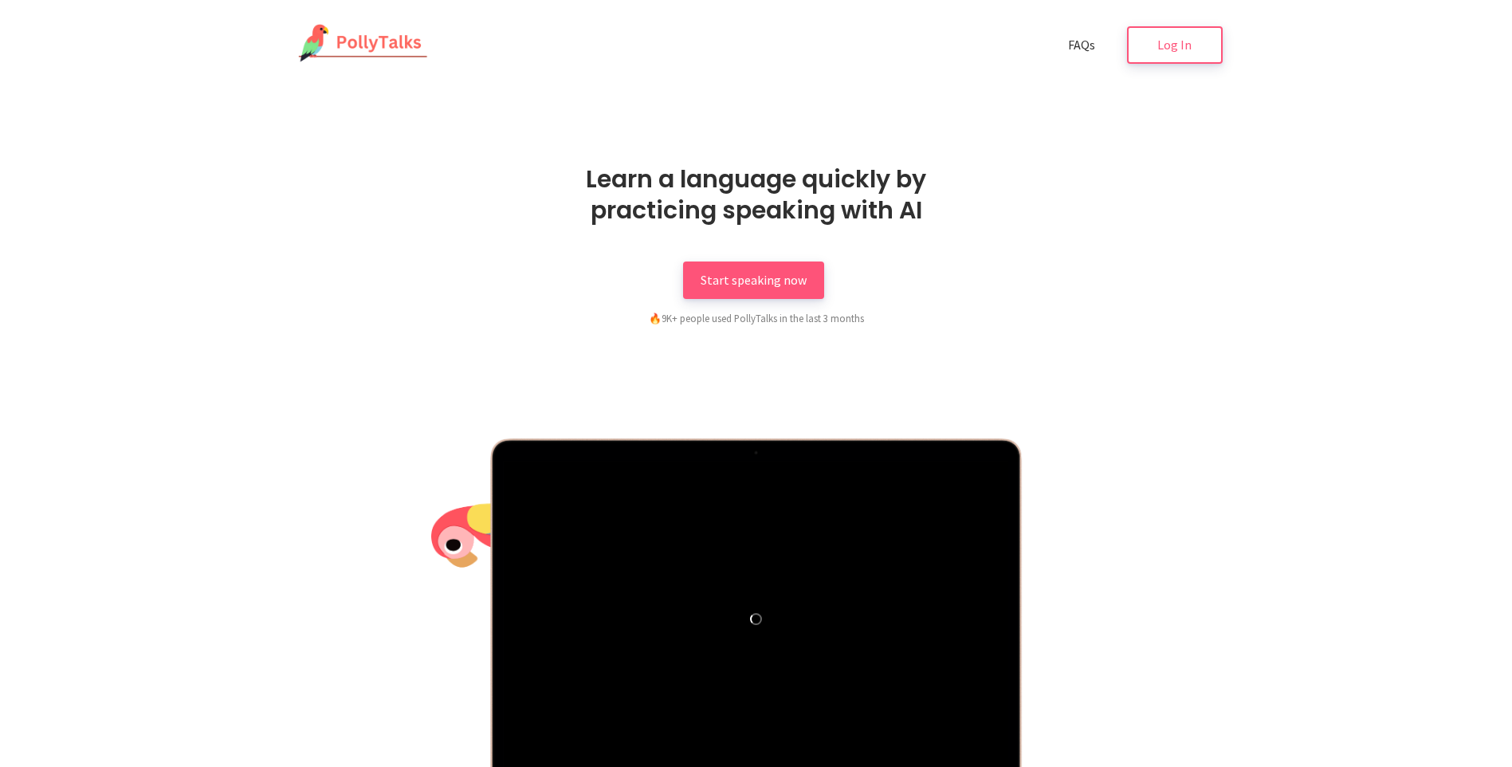 The image size is (1512, 767). Describe the element at coordinates (1175, 45) in the screenshot. I see `a: Log In` at that location.